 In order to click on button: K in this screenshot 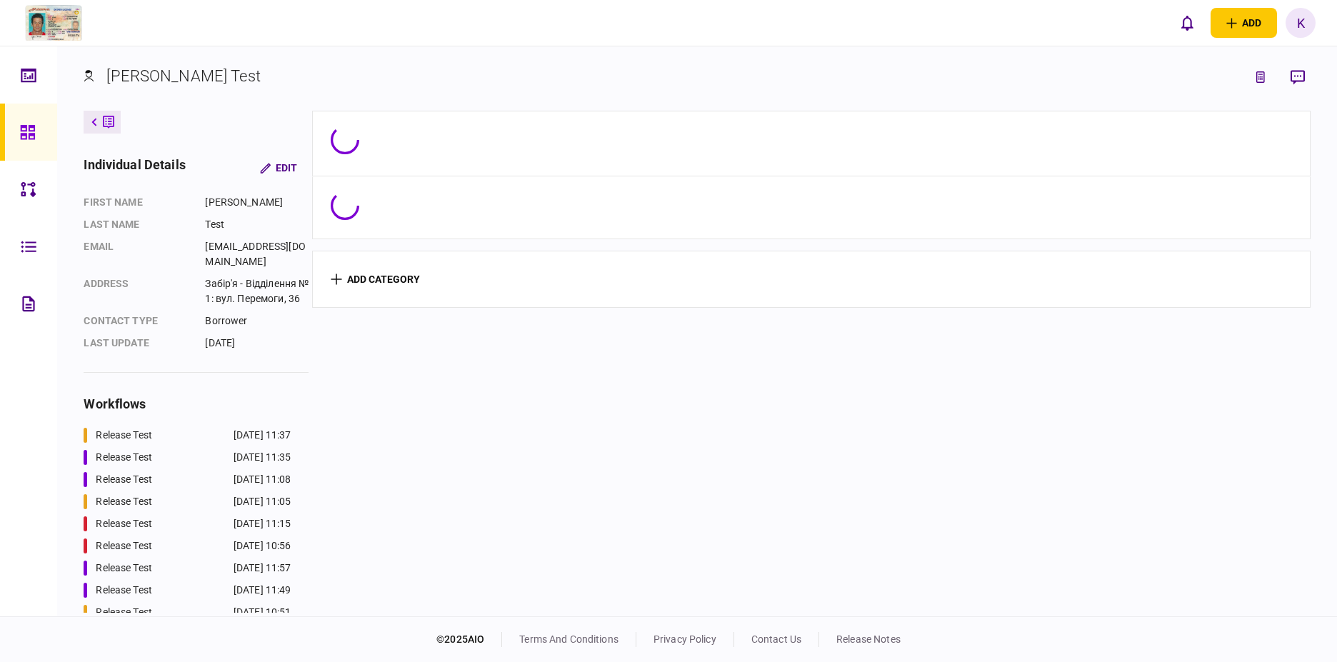, I will do `click(1301, 23)`.